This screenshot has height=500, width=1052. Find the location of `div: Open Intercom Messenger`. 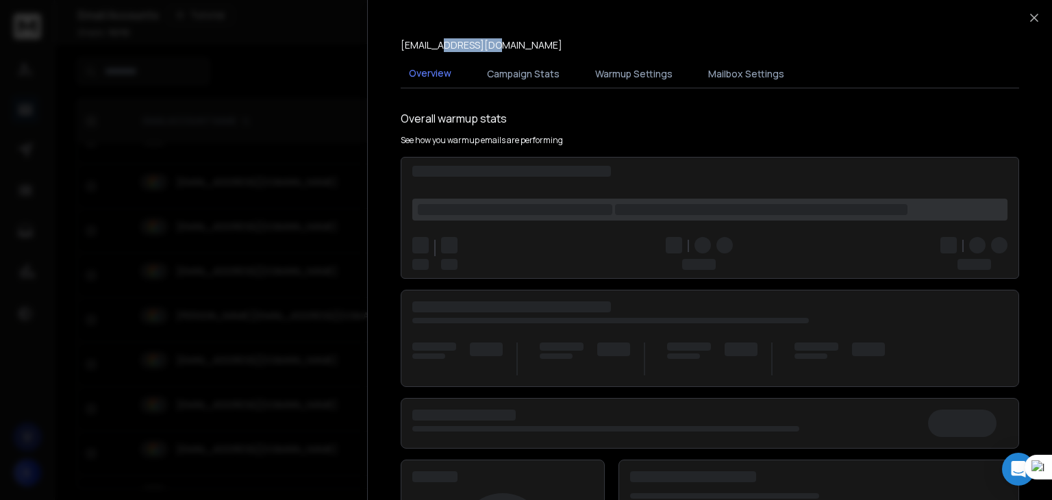

div: Open Intercom Messenger is located at coordinates (1019, 469).